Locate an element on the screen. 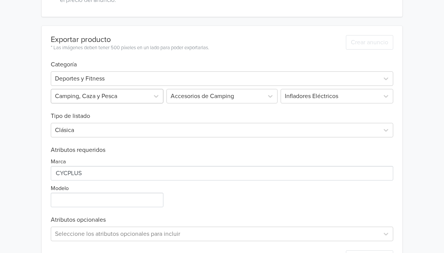  h6: Categoría is located at coordinates (222, 60).